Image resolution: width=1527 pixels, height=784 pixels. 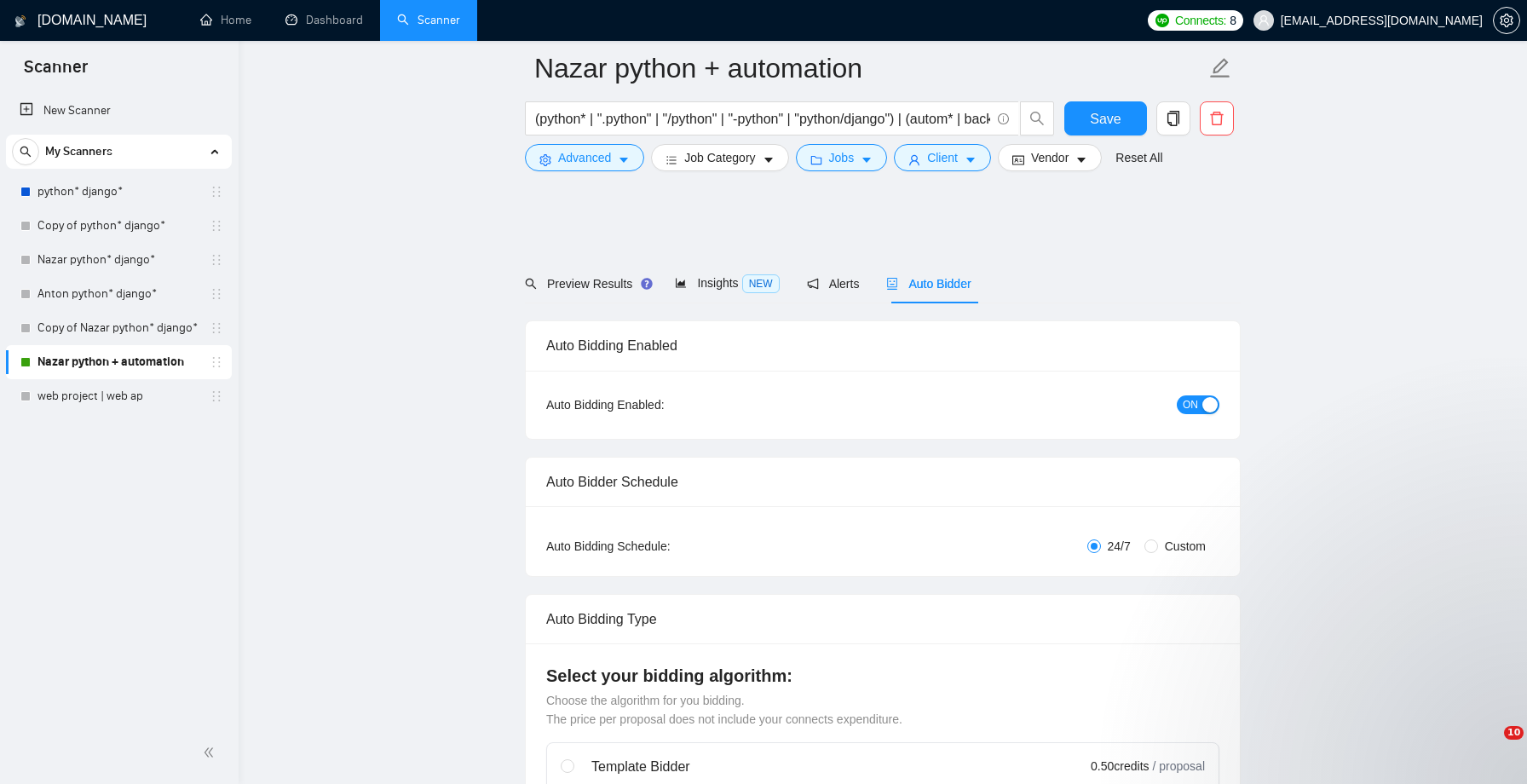 I want to click on div: Auto Bidding Schedule:, so click(x=658, y=546).